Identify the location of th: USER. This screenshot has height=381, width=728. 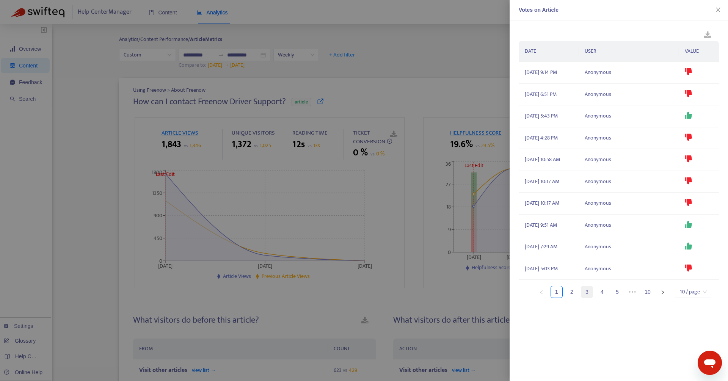
(629, 51).